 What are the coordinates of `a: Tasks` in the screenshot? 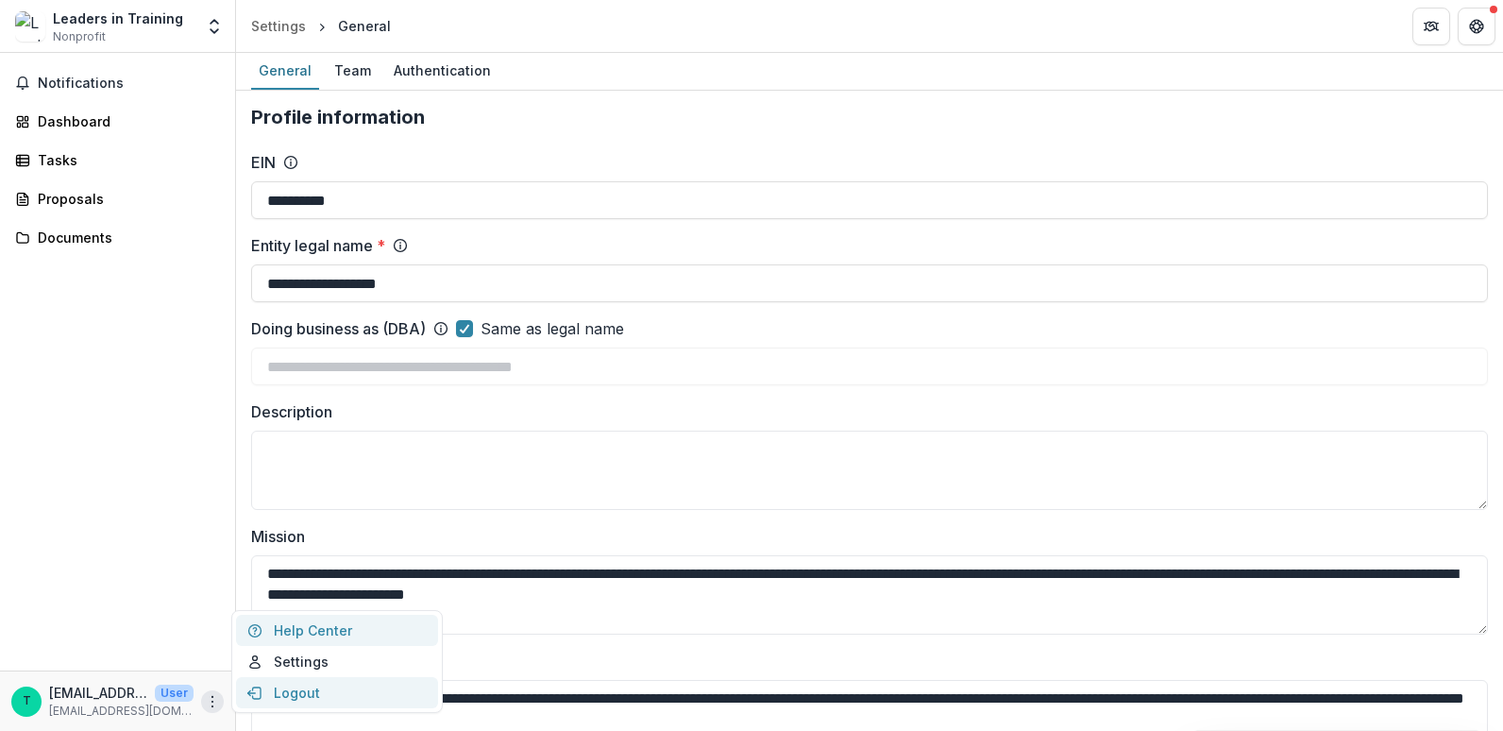 It's located at (117, 160).